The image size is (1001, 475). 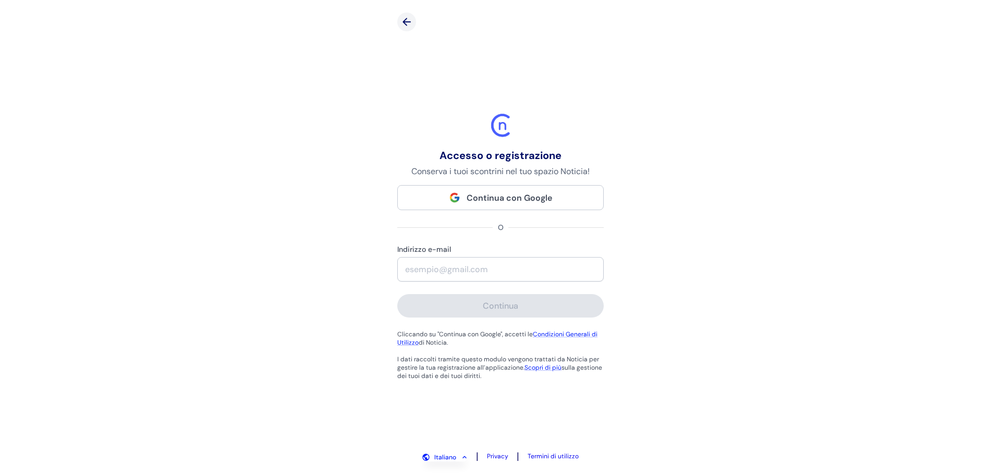 What do you see at coordinates (553, 456) in the screenshot?
I see `p: Termini di utilizzo` at bounding box center [553, 456].